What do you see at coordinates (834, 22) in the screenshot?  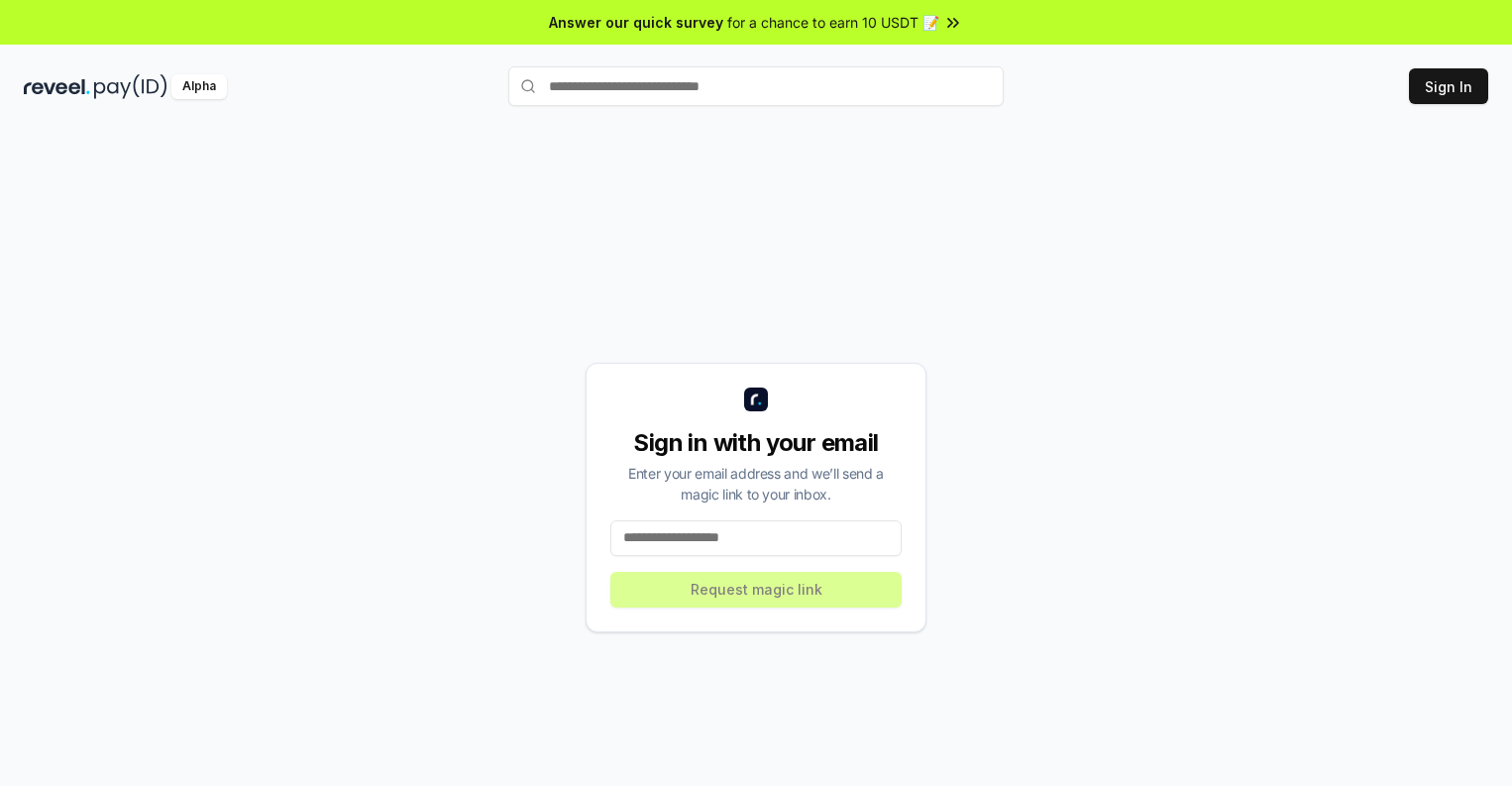 I see `span: for a chance to earn 10 USDT 📝` at bounding box center [834, 22].